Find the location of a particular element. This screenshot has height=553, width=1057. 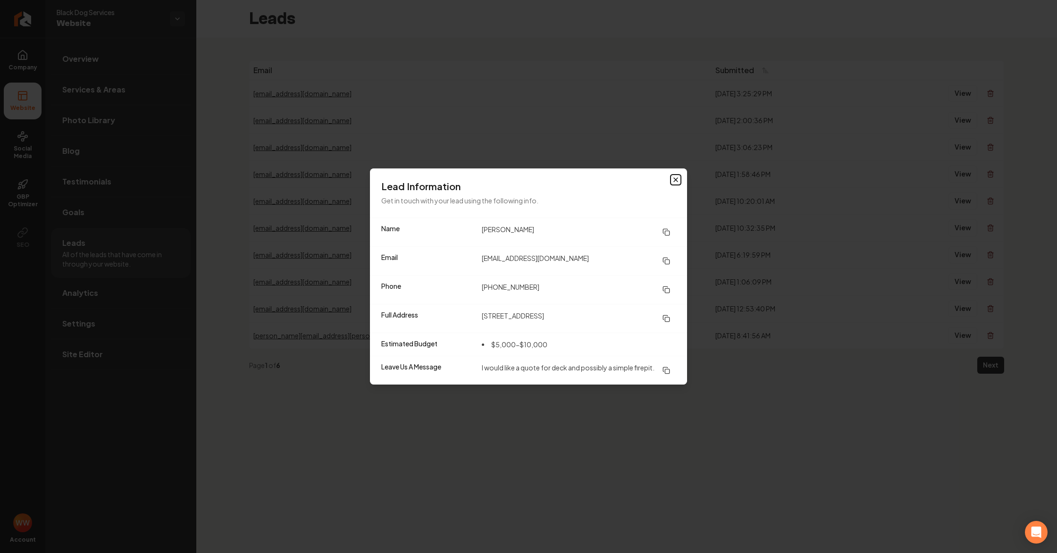

dt: Email is located at coordinates (427, 261).